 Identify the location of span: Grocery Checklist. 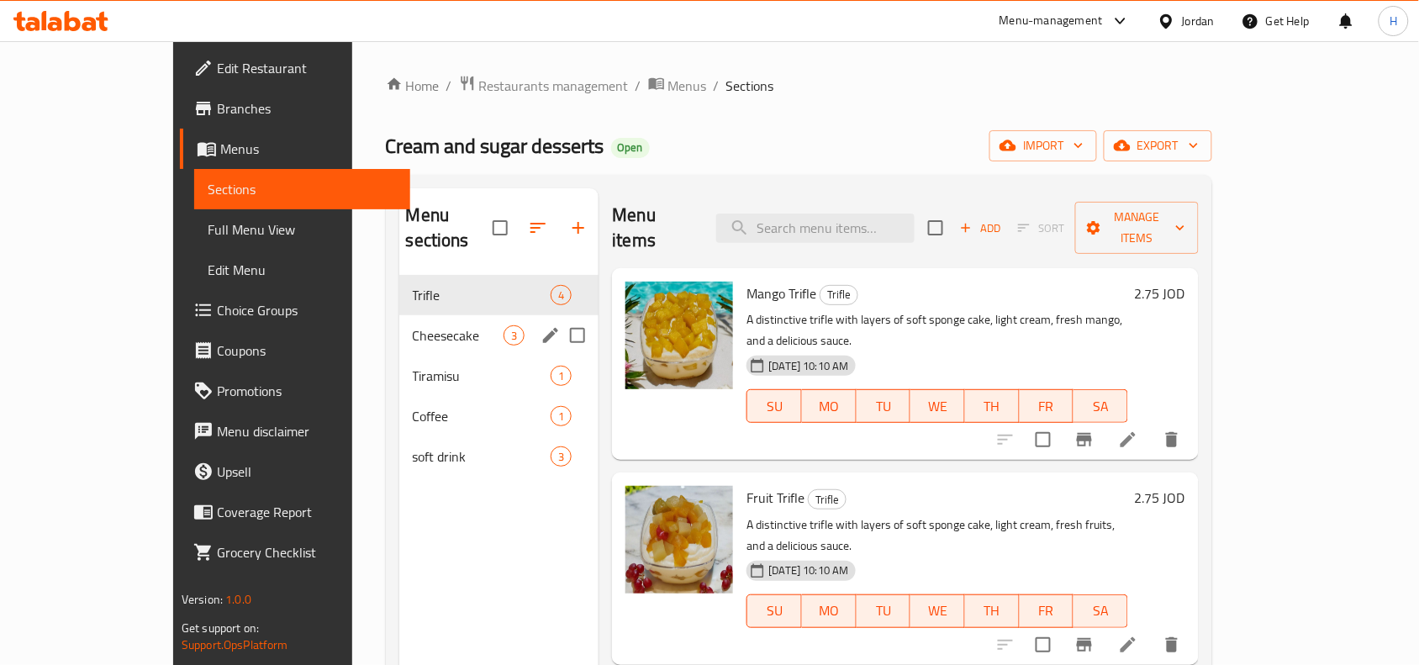
(307, 552).